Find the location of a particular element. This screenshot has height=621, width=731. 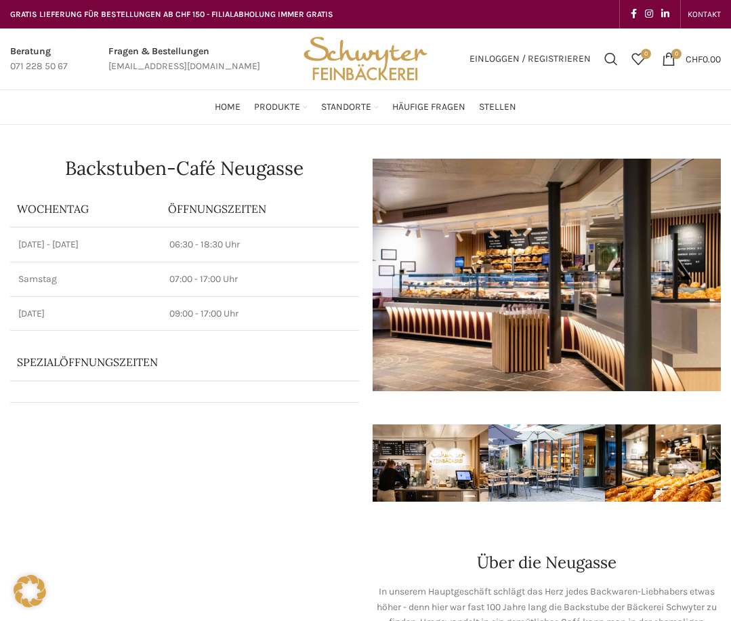

a: Standorte is located at coordinates (350, 107).